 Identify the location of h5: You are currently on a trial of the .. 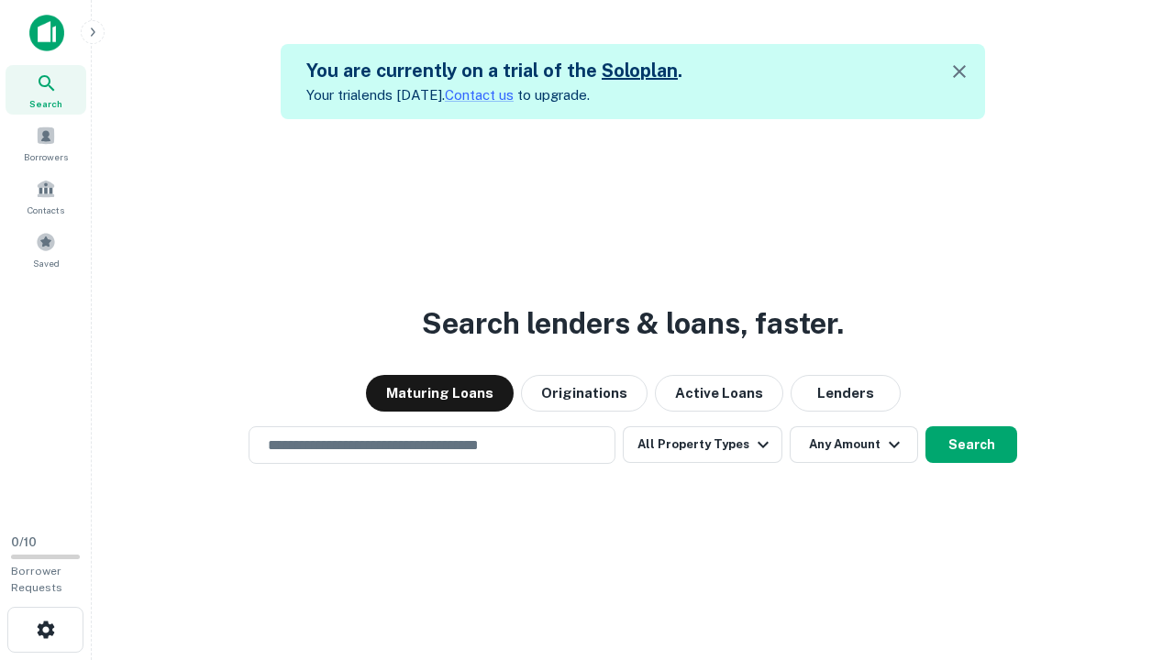
(494, 71).